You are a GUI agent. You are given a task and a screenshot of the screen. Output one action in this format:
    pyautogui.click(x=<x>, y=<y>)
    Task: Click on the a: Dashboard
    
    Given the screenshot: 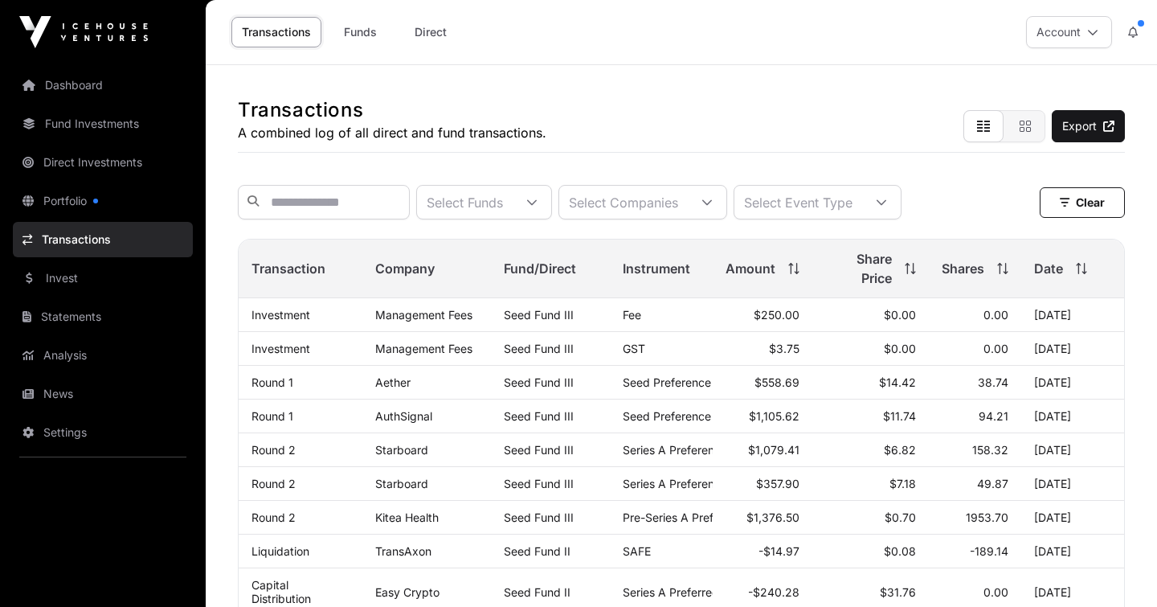 What is the action you would take?
    pyautogui.click(x=103, y=85)
    